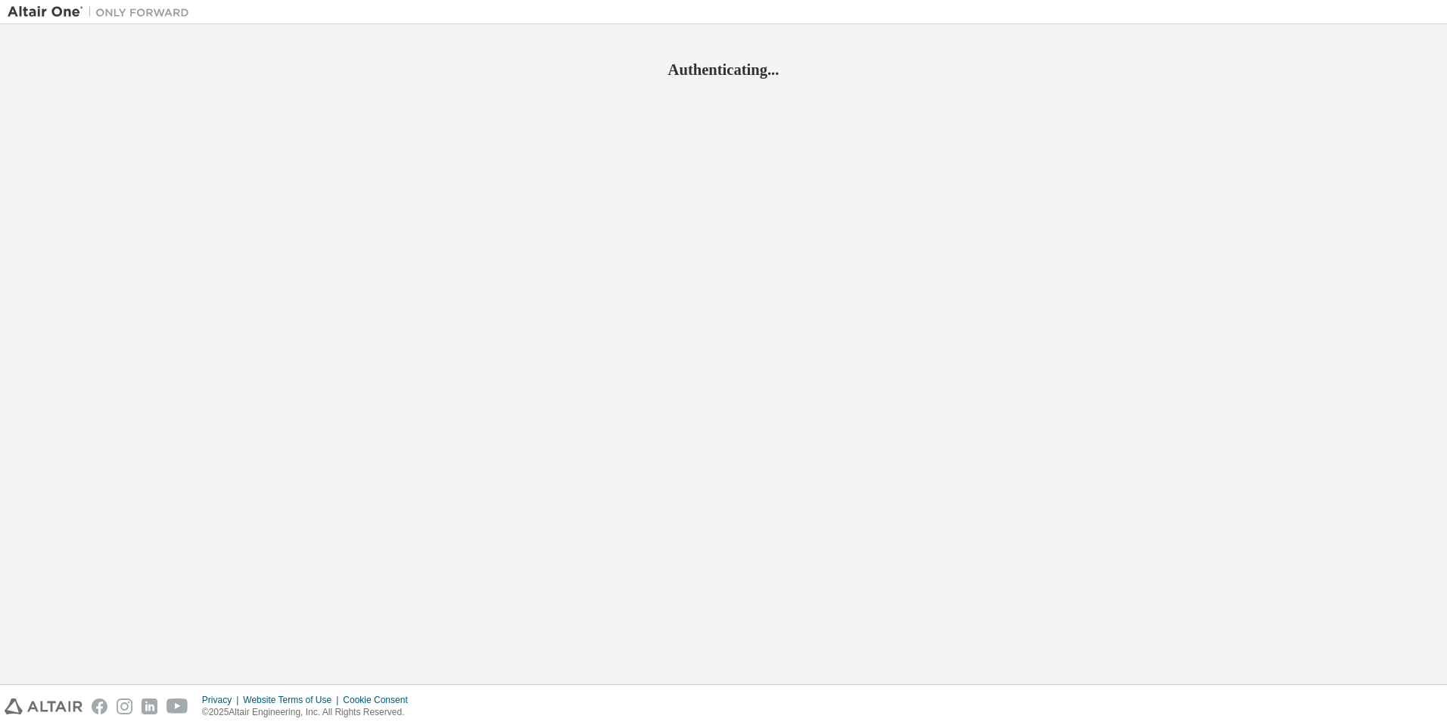 Image resolution: width=1447 pixels, height=728 pixels. What do you see at coordinates (149, 706) in the screenshot?
I see `img: linkedin.svg` at bounding box center [149, 706].